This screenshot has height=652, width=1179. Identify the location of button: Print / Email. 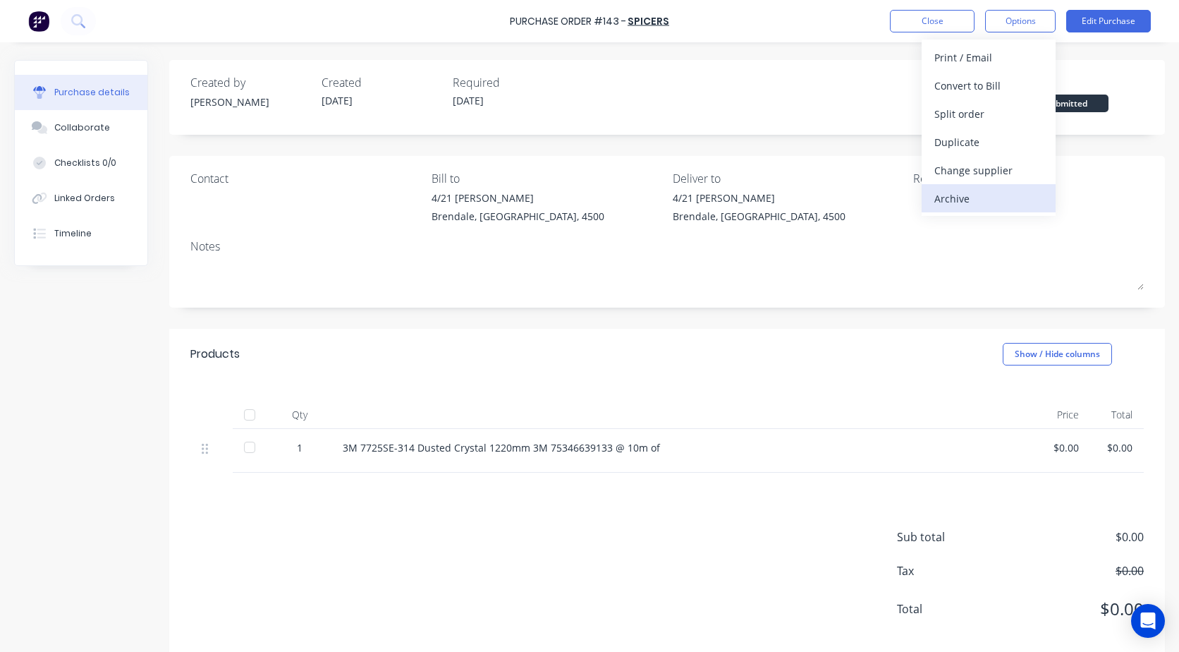
(989, 57).